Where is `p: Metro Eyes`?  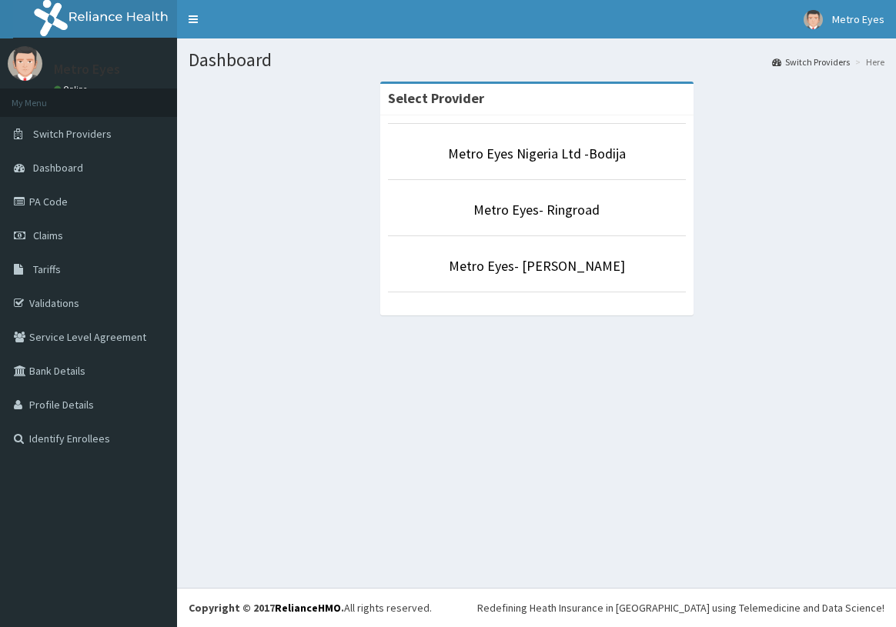
p: Metro Eyes is located at coordinates (87, 69).